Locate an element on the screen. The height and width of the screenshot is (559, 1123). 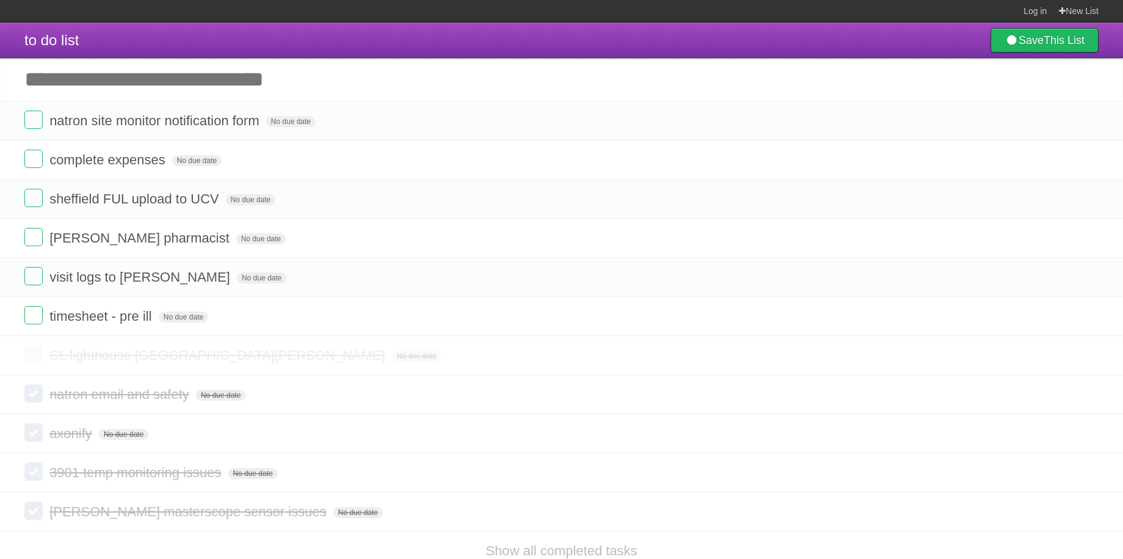
span: timesheet - pre ill is located at coordinates (102, 316).